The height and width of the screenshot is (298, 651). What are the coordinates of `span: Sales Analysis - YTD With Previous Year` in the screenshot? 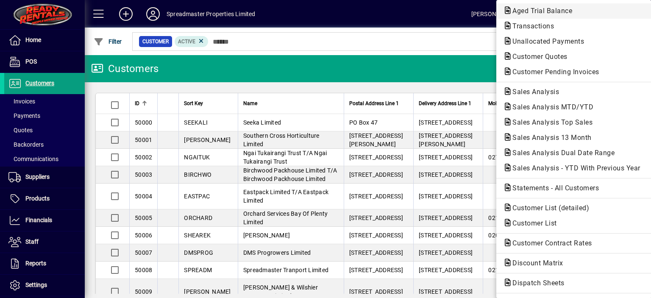 It's located at (574, 168).